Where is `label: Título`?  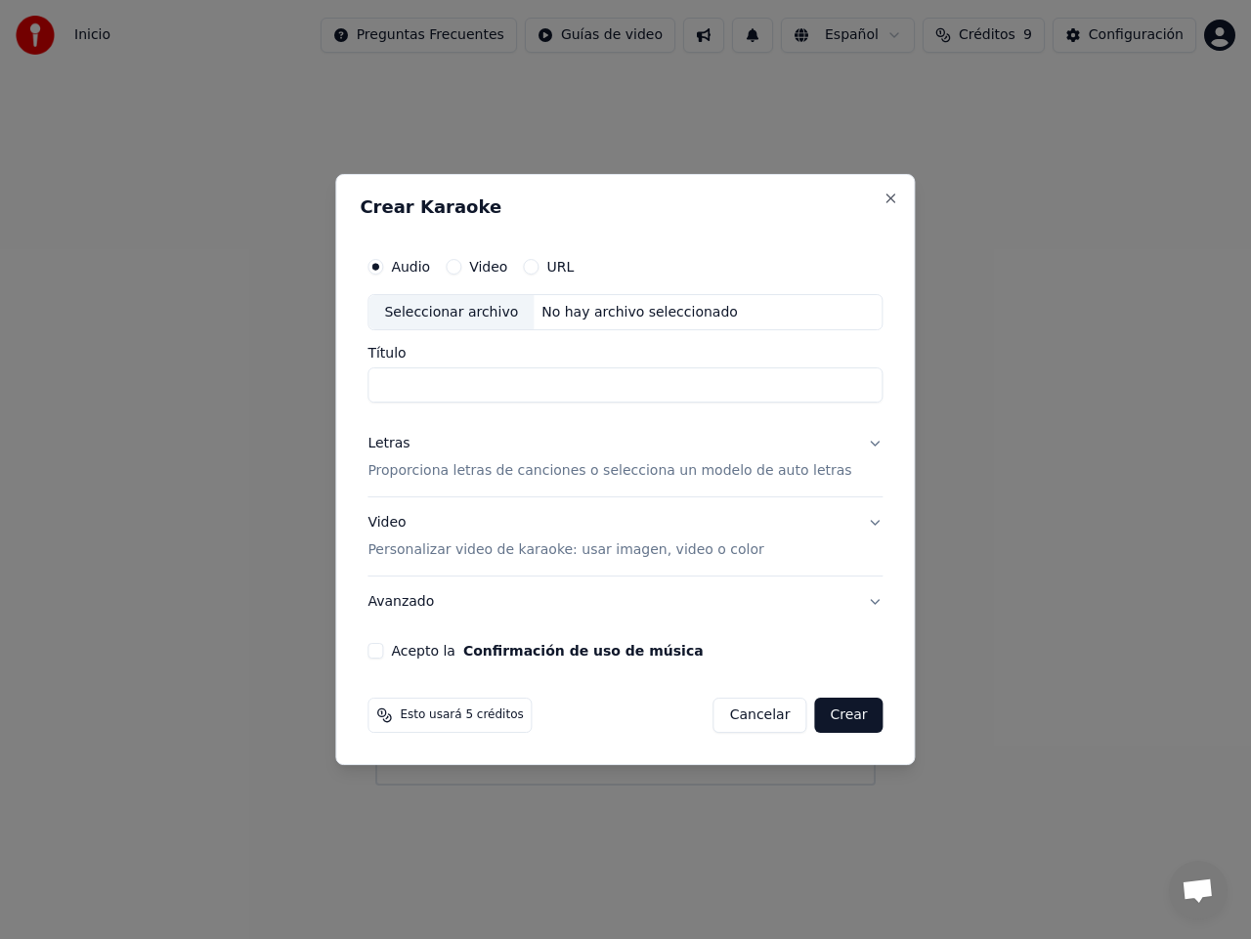
label: Título is located at coordinates (625, 354).